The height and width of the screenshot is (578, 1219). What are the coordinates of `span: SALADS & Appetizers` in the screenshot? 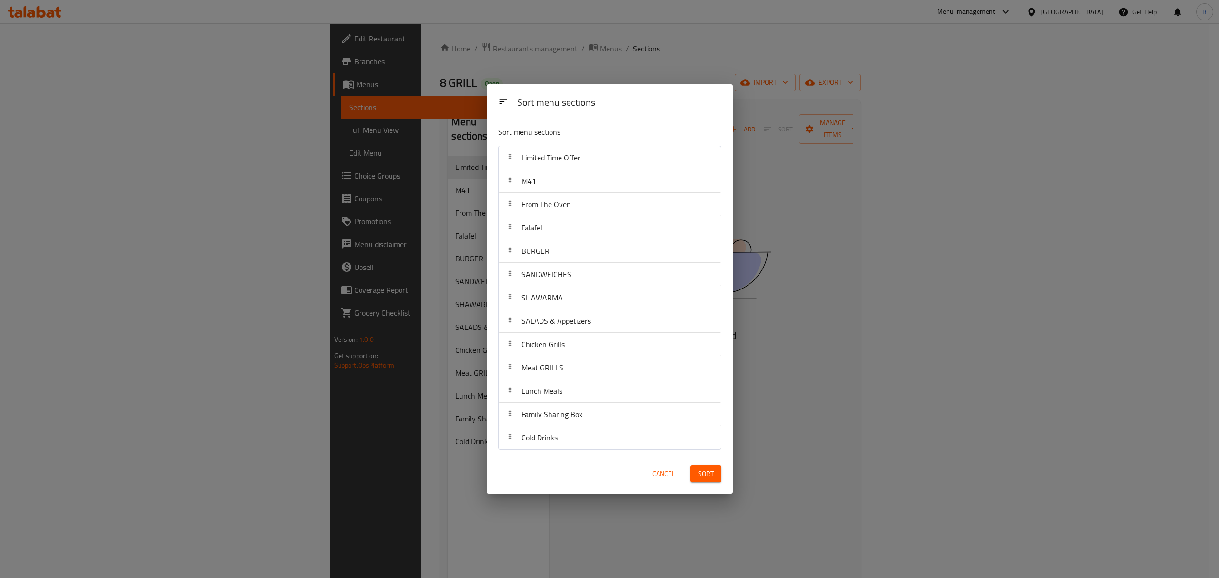 It's located at (556, 321).